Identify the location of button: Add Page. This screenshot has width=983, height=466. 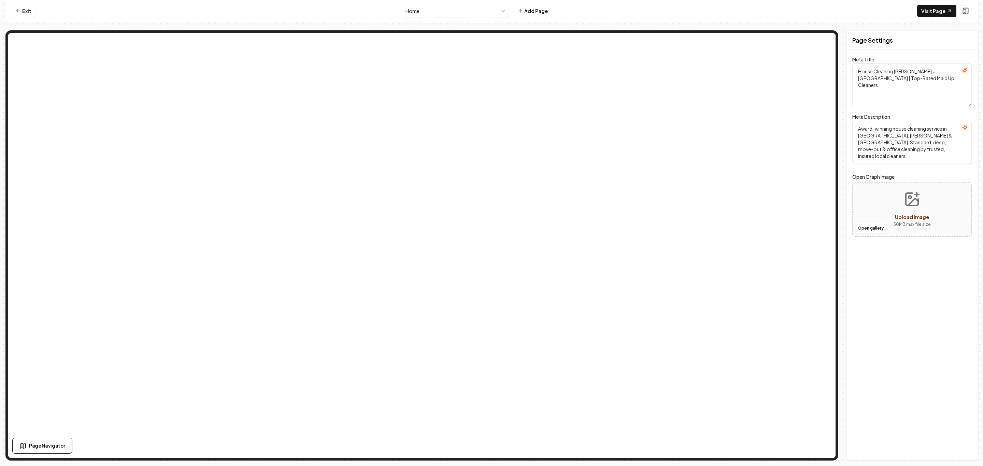
(532, 11).